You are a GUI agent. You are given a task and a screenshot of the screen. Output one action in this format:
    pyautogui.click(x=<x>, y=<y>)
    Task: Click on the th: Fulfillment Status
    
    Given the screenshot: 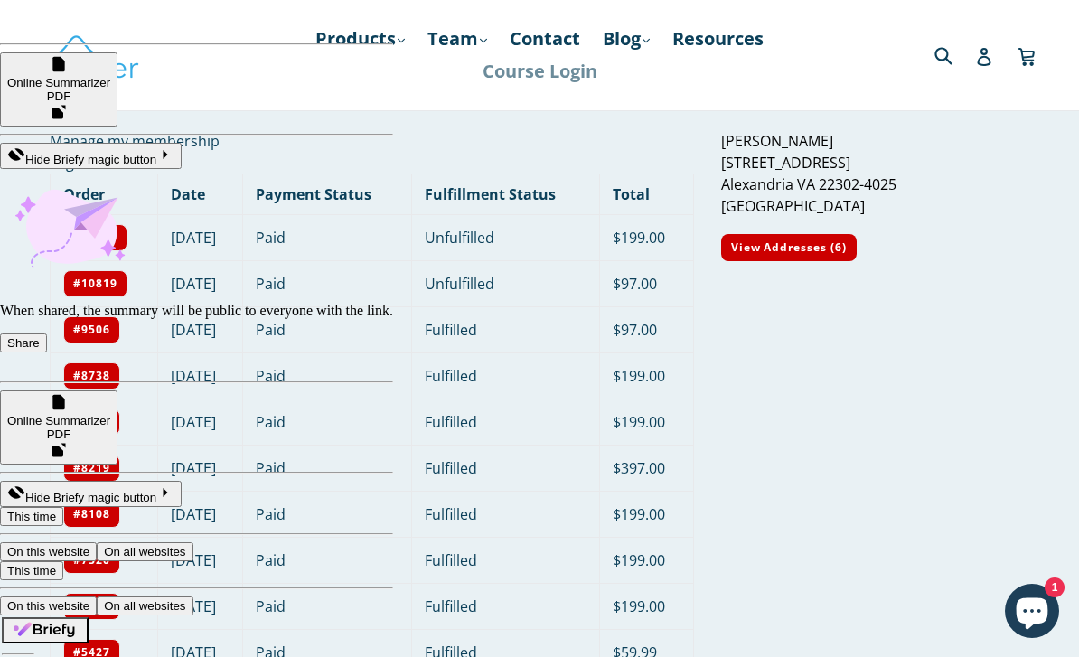 What is the action you would take?
    pyautogui.click(x=505, y=193)
    